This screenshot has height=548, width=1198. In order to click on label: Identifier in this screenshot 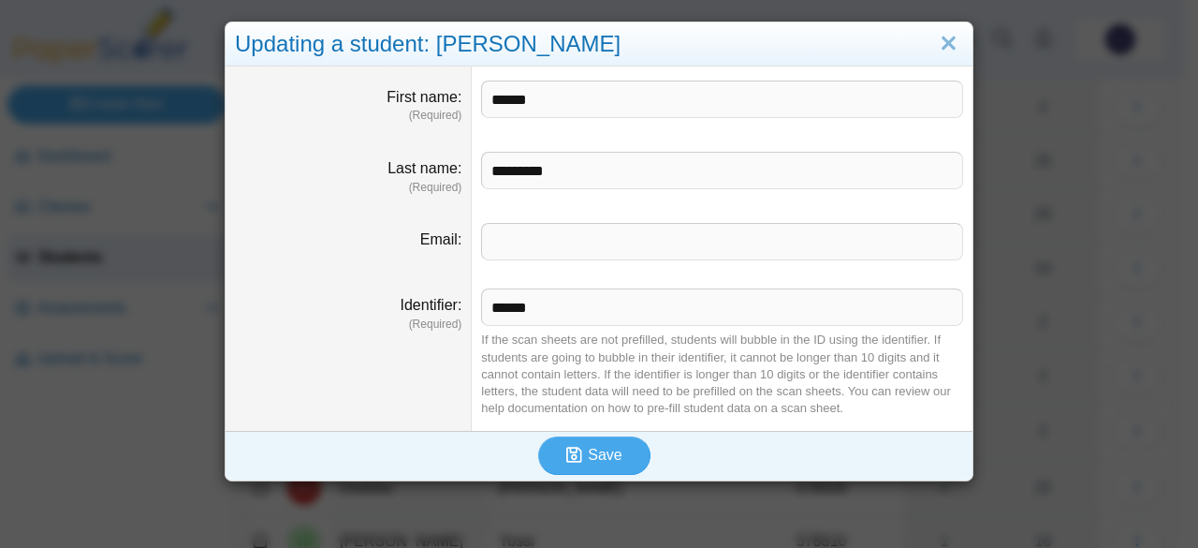, I will do `click(431, 304)`.